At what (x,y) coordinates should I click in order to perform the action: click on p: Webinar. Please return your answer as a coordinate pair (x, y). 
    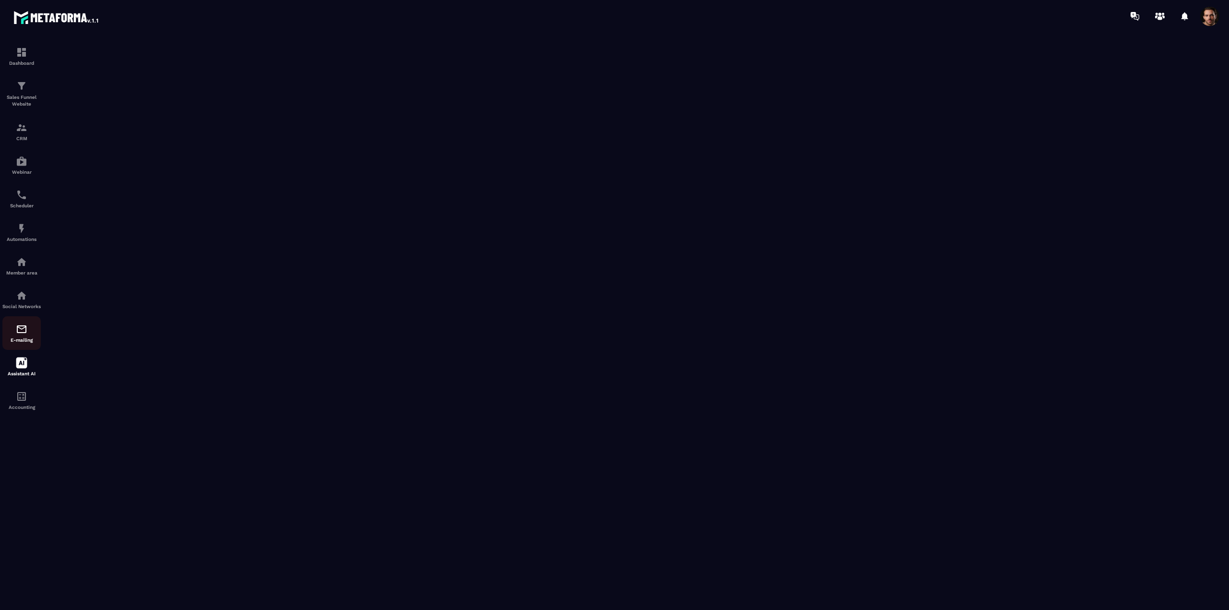
    Looking at the image, I should click on (22, 172).